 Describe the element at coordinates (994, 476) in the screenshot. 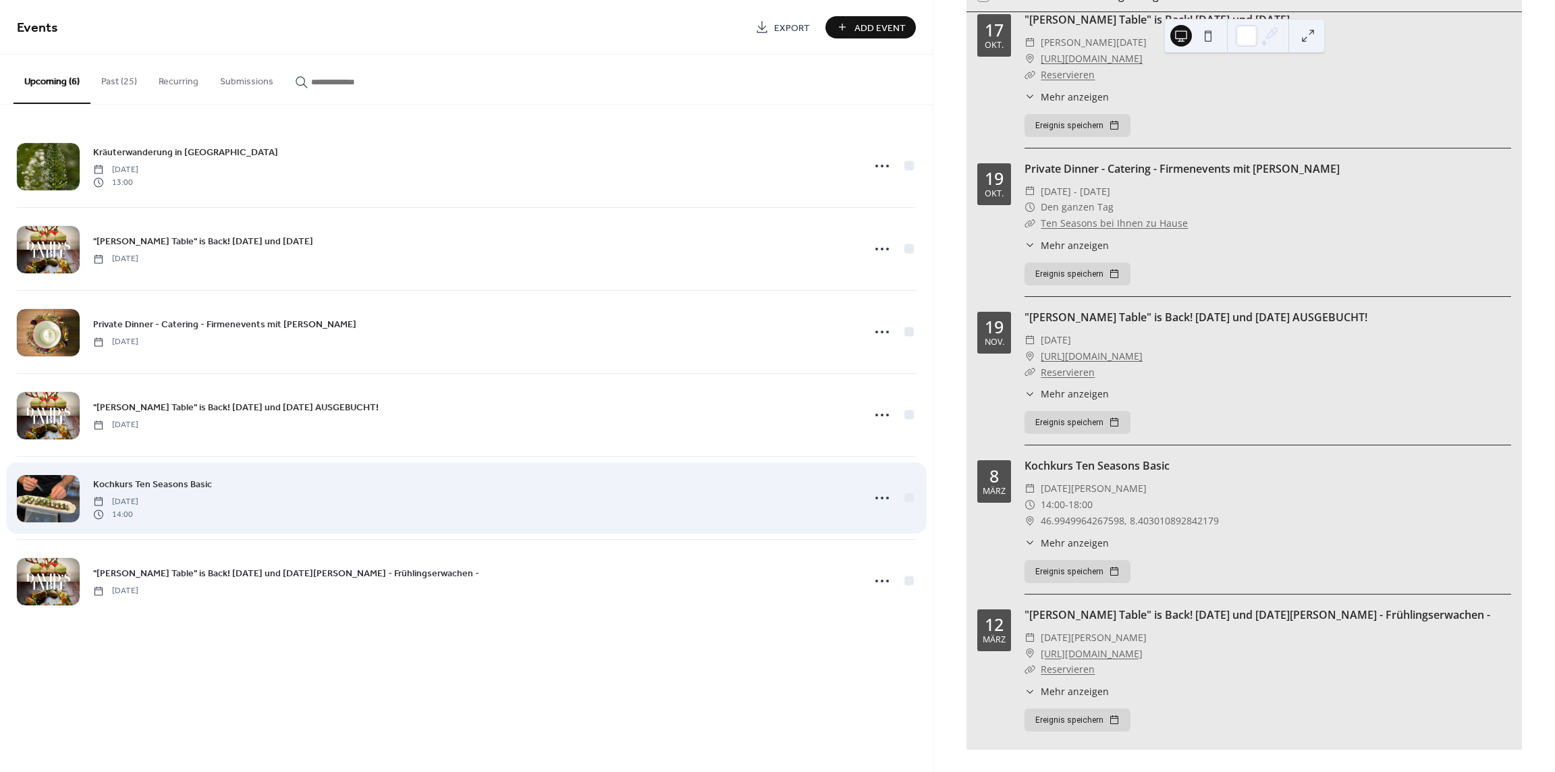

I see `div: 8` at that location.